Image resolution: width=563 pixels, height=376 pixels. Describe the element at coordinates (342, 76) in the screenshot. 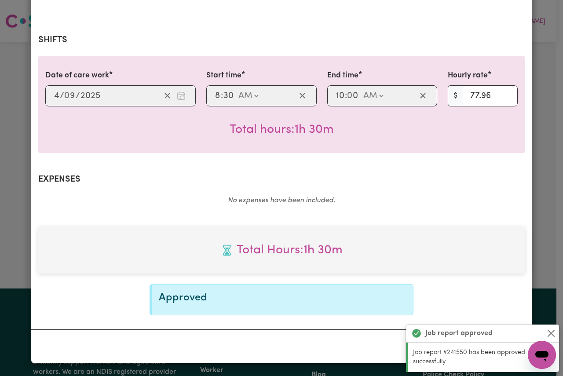

I see `label: End time` at that location.